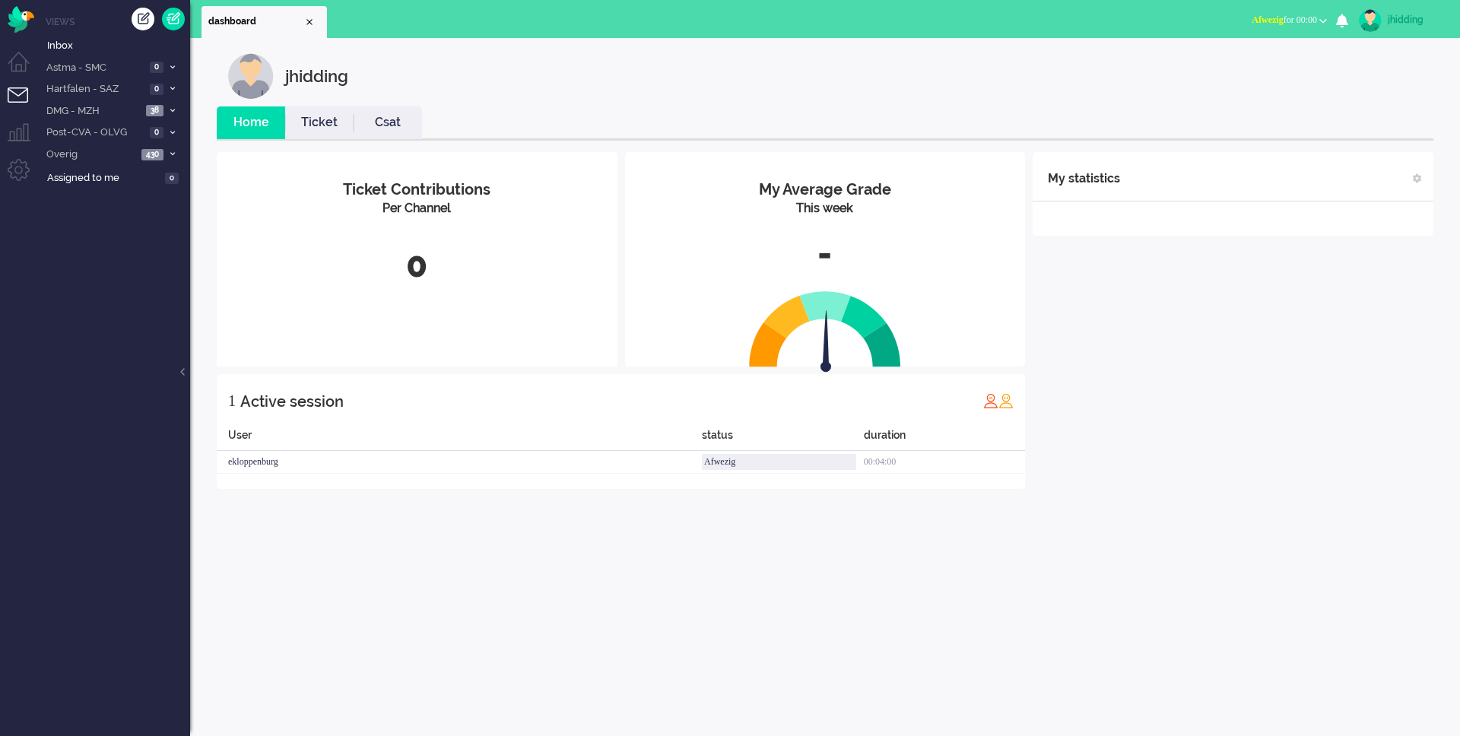 This screenshot has width=1460, height=736. I want to click on span: Afwezig, so click(1267, 20).